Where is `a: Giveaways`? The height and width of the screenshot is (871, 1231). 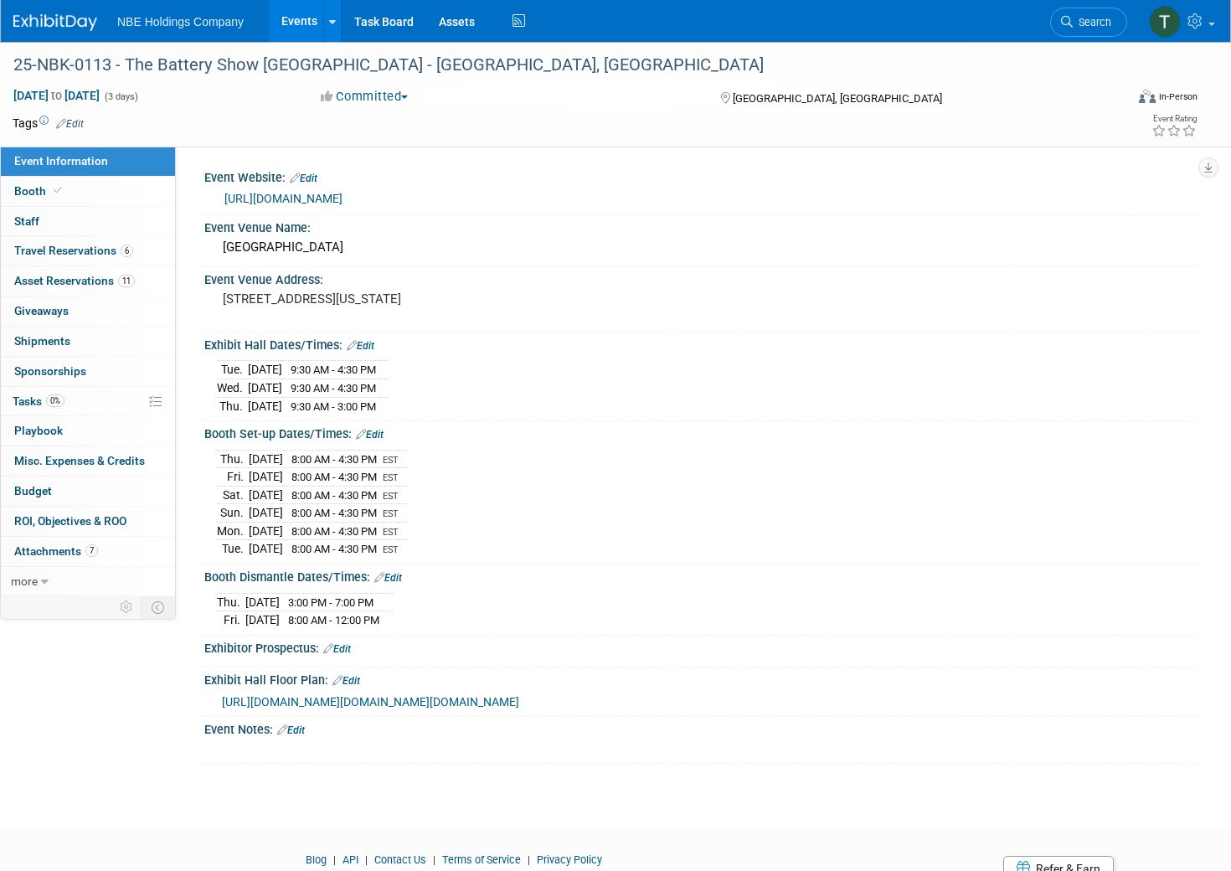 a: Giveaways is located at coordinates (88, 311).